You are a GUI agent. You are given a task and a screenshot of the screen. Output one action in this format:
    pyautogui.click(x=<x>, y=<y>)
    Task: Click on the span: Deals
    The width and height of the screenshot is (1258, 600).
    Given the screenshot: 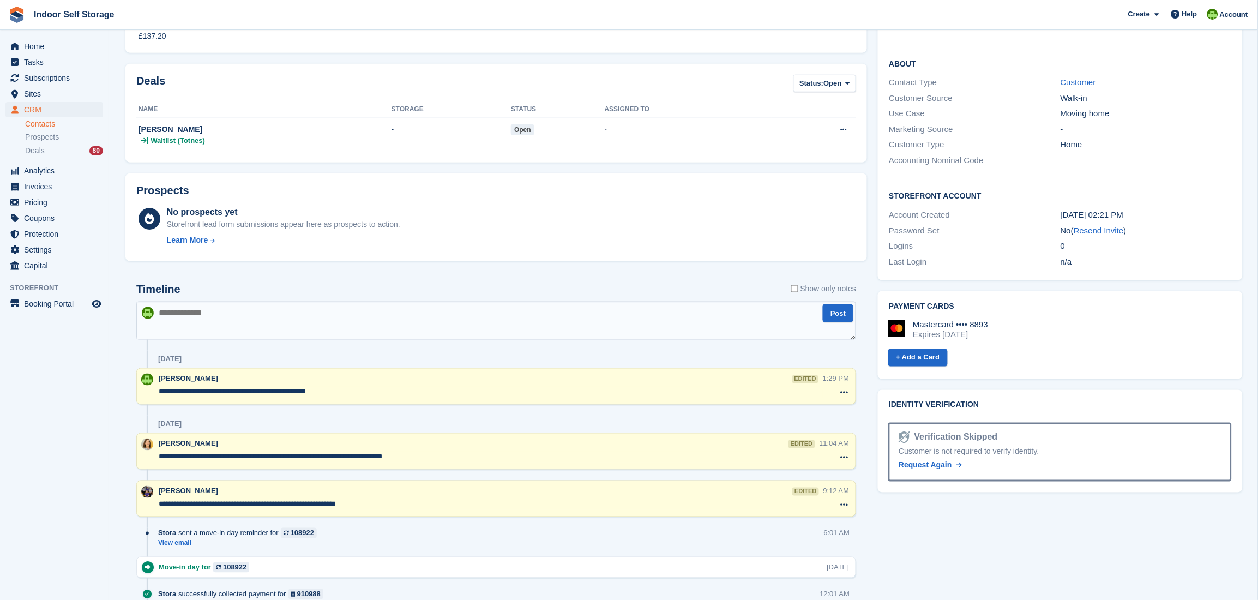 What is the action you would take?
    pyautogui.click(x=35, y=150)
    